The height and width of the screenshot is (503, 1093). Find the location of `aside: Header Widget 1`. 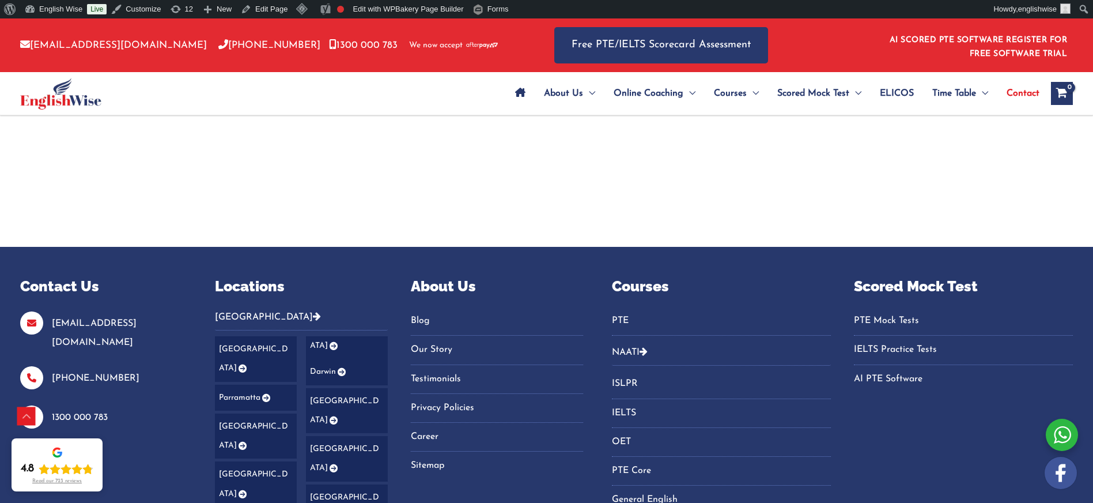

aside: Header Widget 1 is located at coordinates (978, 45).